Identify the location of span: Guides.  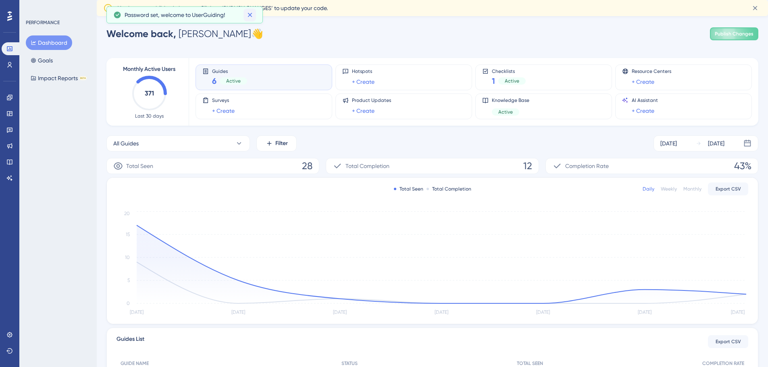
(229, 71).